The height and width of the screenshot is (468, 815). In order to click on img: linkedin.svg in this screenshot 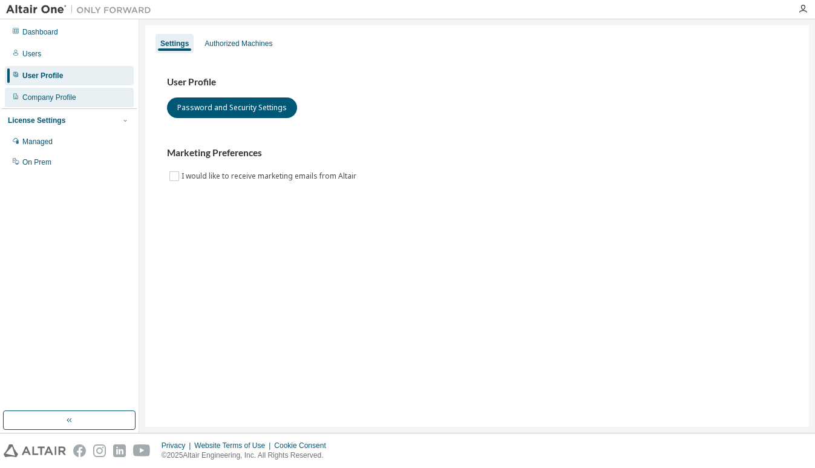, I will do `click(119, 450)`.